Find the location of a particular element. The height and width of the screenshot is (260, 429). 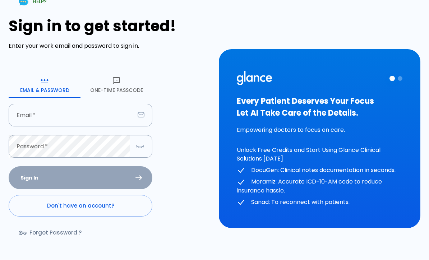

h1: Sign in to get started! is located at coordinates (109, 26).